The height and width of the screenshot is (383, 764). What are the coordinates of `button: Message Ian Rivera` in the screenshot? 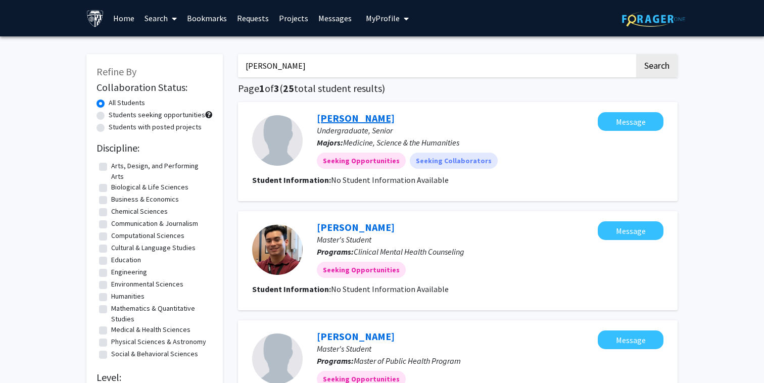 It's located at (630, 230).